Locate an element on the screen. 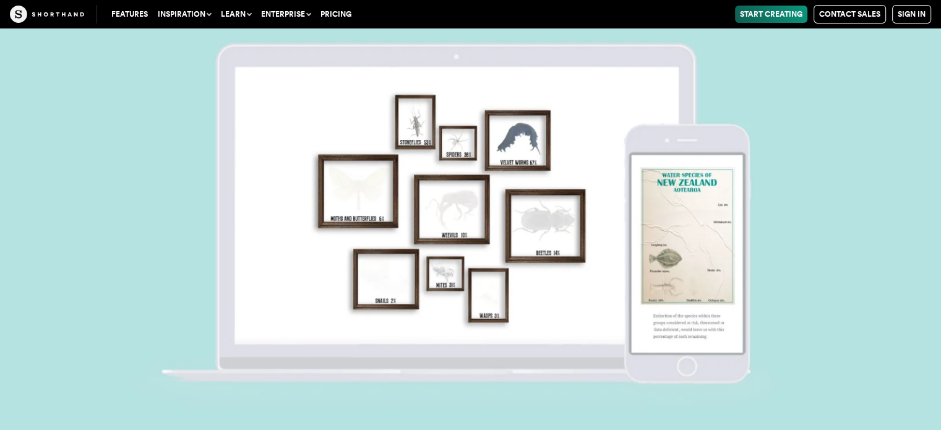 The height and width of the screenshot is (430, 941). a: Features is located at coordinates (129, 14).